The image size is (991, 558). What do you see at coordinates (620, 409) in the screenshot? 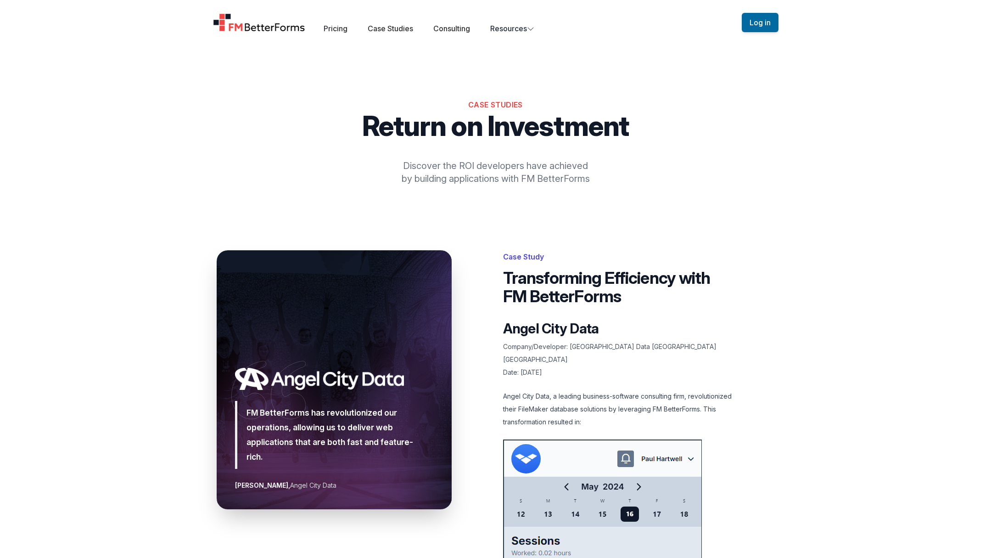
I see `p: Angel City Data, a leading business-software consulting firm, revolutionized their FileMaker data...` at bounding box center [620, 409].